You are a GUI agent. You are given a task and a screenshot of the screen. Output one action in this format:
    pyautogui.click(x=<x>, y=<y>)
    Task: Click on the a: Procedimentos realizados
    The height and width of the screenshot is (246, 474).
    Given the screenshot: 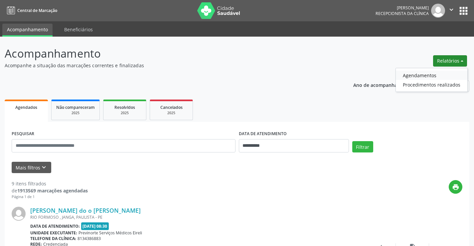 What is the action you would take?
    pyautogui.click(x=431, y=84)
    